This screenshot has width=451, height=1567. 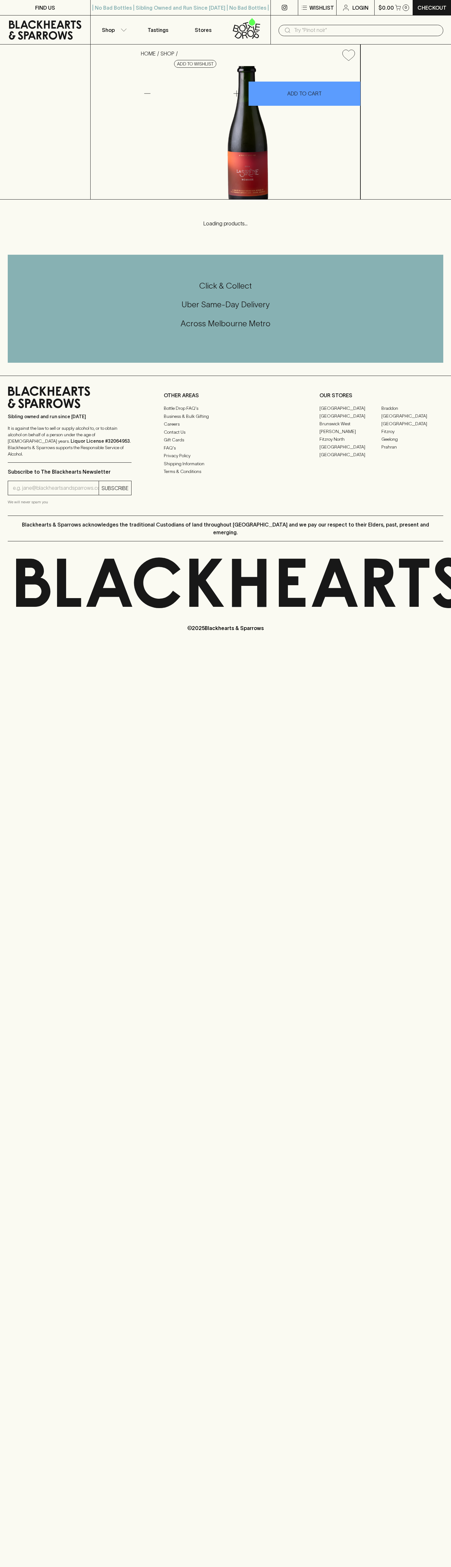 I want to click on a: SHOP, so click(x=167, y=54).